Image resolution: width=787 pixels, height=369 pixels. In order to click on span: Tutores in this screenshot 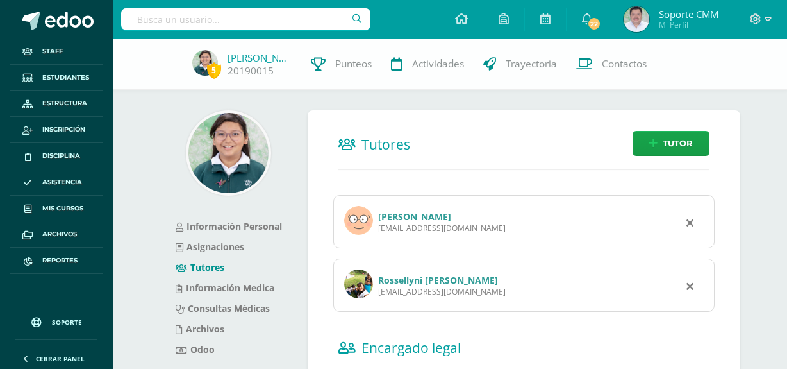, I will do `click(386, 144)`.